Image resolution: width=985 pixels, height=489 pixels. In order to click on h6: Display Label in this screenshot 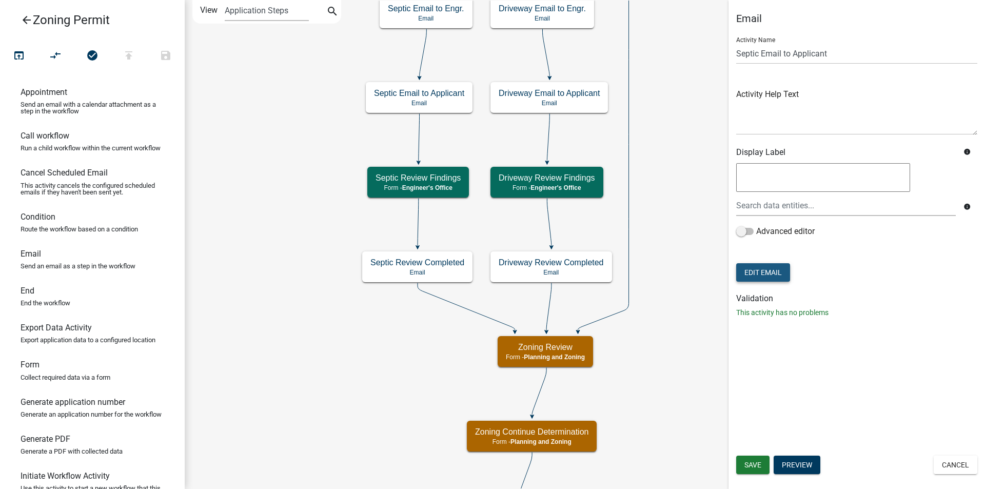, I will do `click(846, 152)`.